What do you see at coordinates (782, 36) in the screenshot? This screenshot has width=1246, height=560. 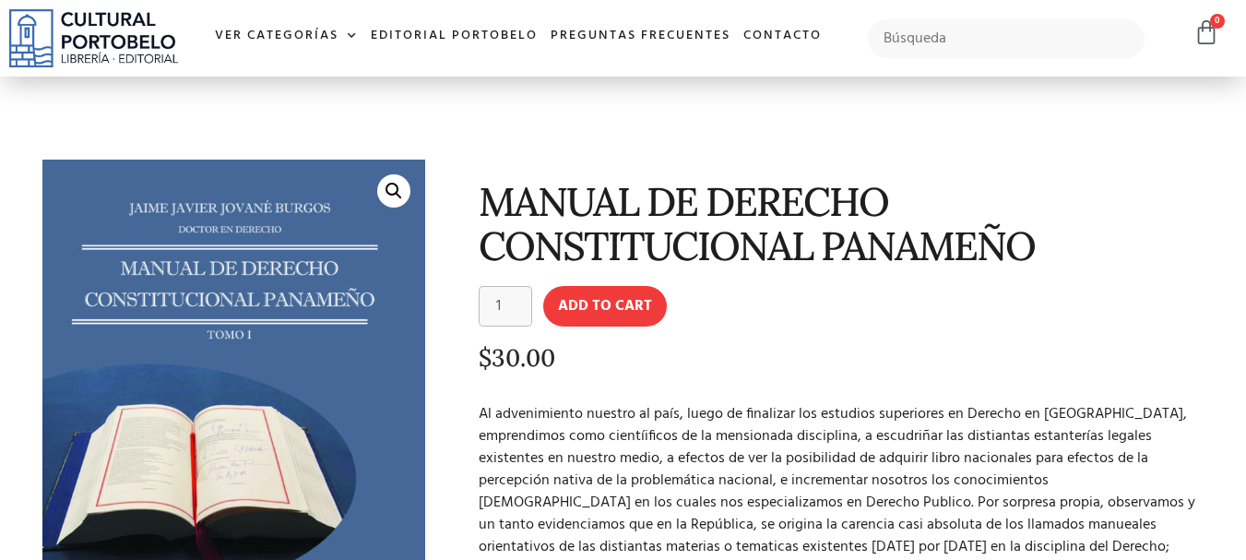 I see `a: Contacto` at bounding box center [782, 36].